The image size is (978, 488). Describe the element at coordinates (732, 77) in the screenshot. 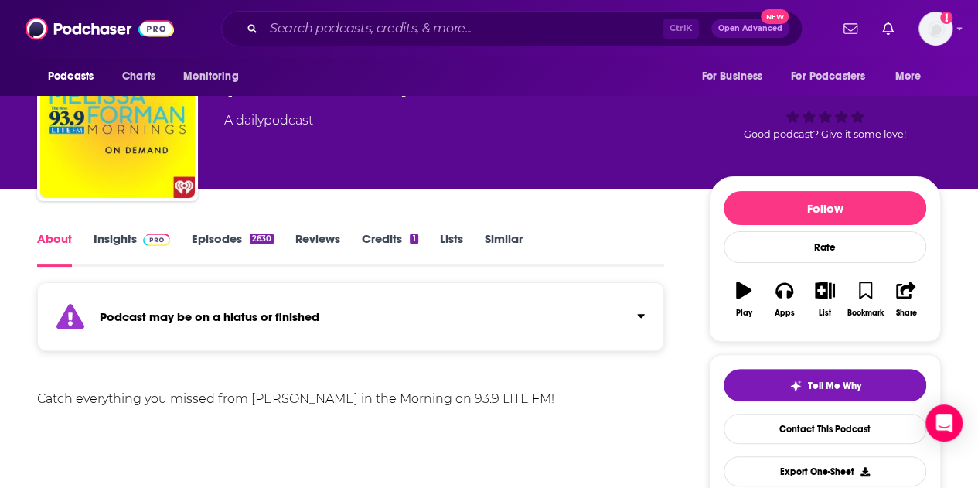

I see `span: For Business` at that location.